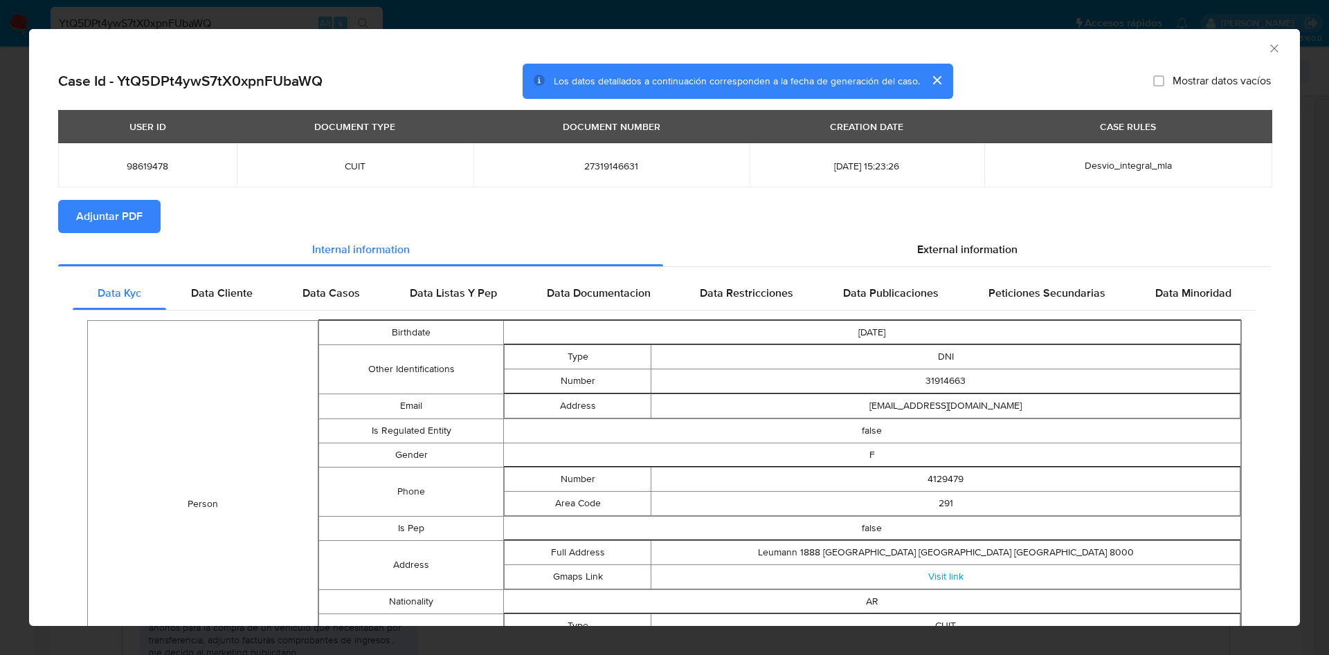 This screenshot has height=655, width=1329. Describe the element at coordinates (147, 127) in the screenshot. I see `div: USER ID` at that location.